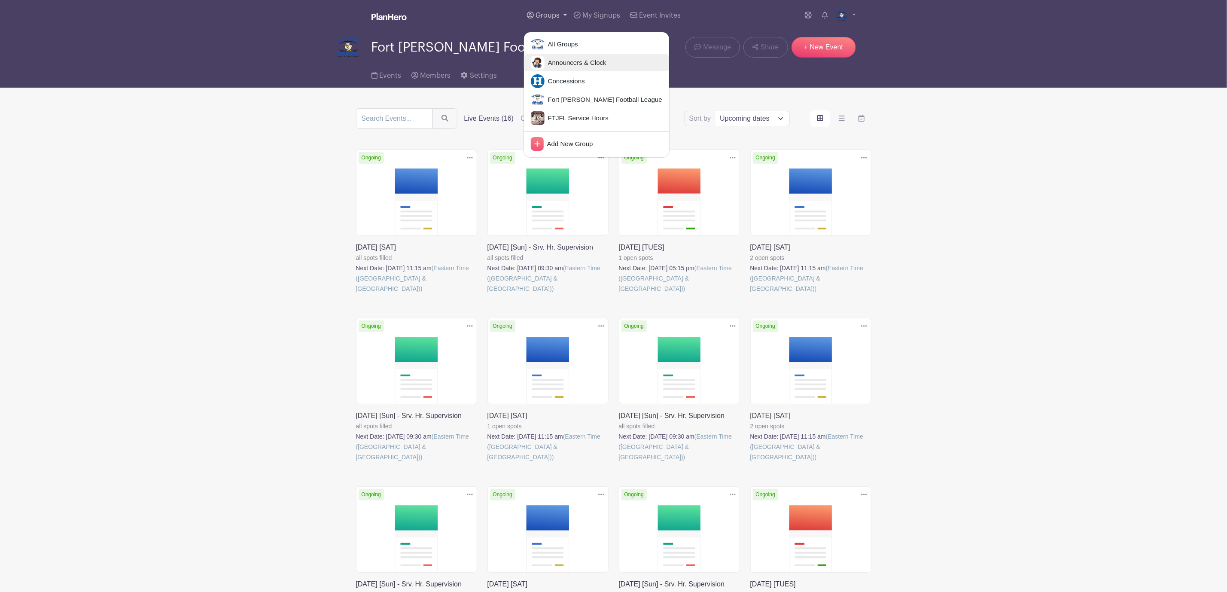  I want to click on a: Message, so click(712, 47).